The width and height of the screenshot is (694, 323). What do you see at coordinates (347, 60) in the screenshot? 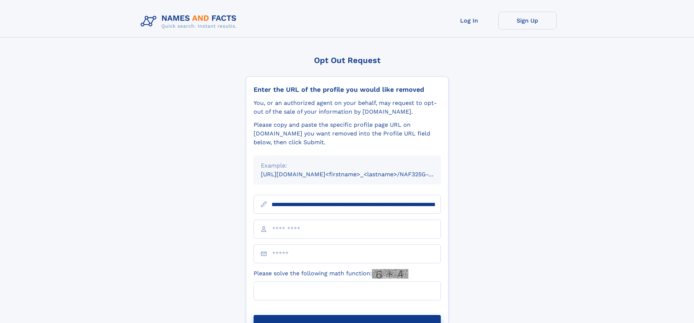
I see `div: Opt Out Request` at bounding box center [347, 60].